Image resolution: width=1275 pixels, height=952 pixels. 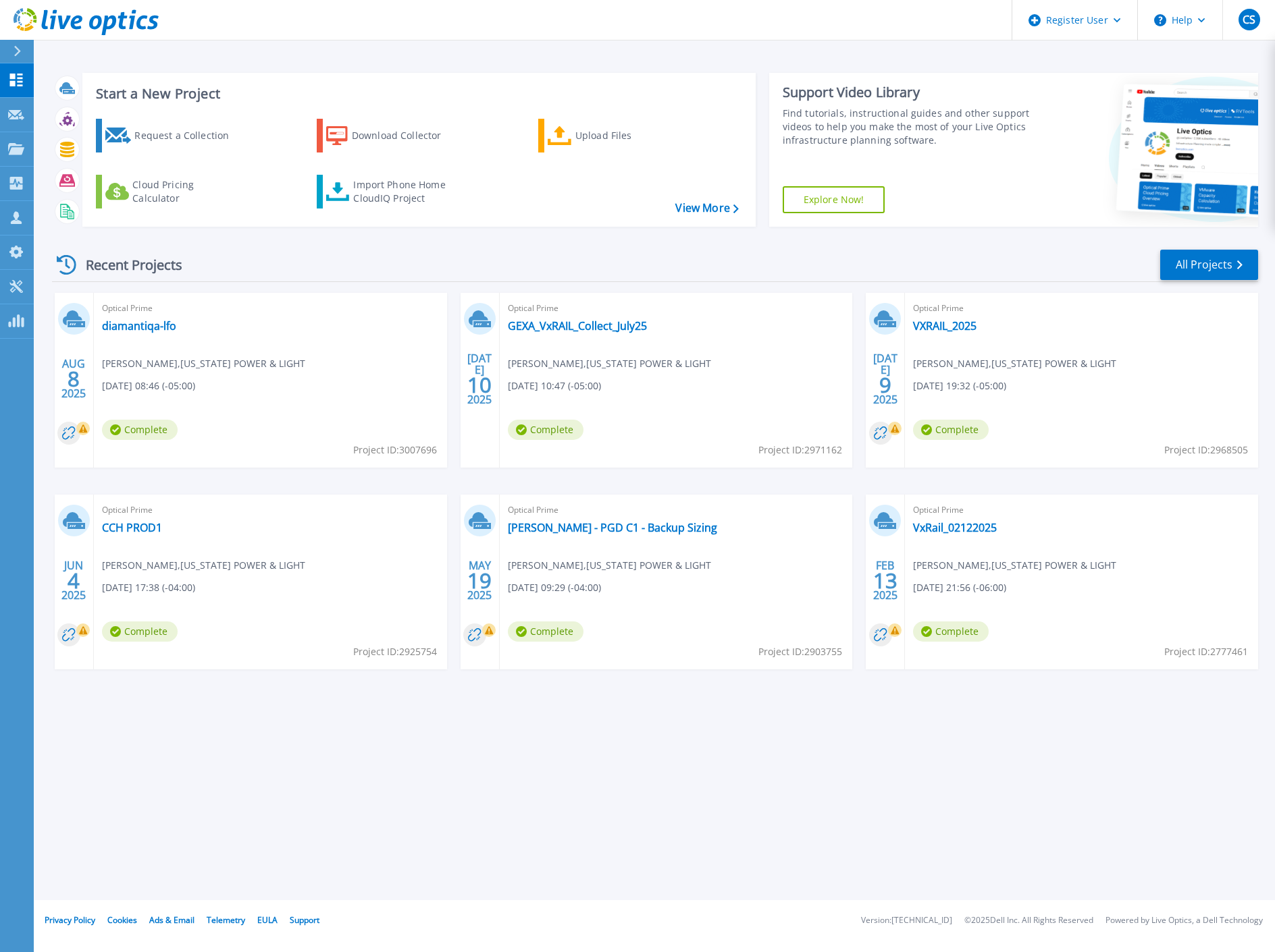 What do you see at coordinates (1209, 265) in the screenshot?
I see `a: All Projects` at bounding box center [1209, 265].